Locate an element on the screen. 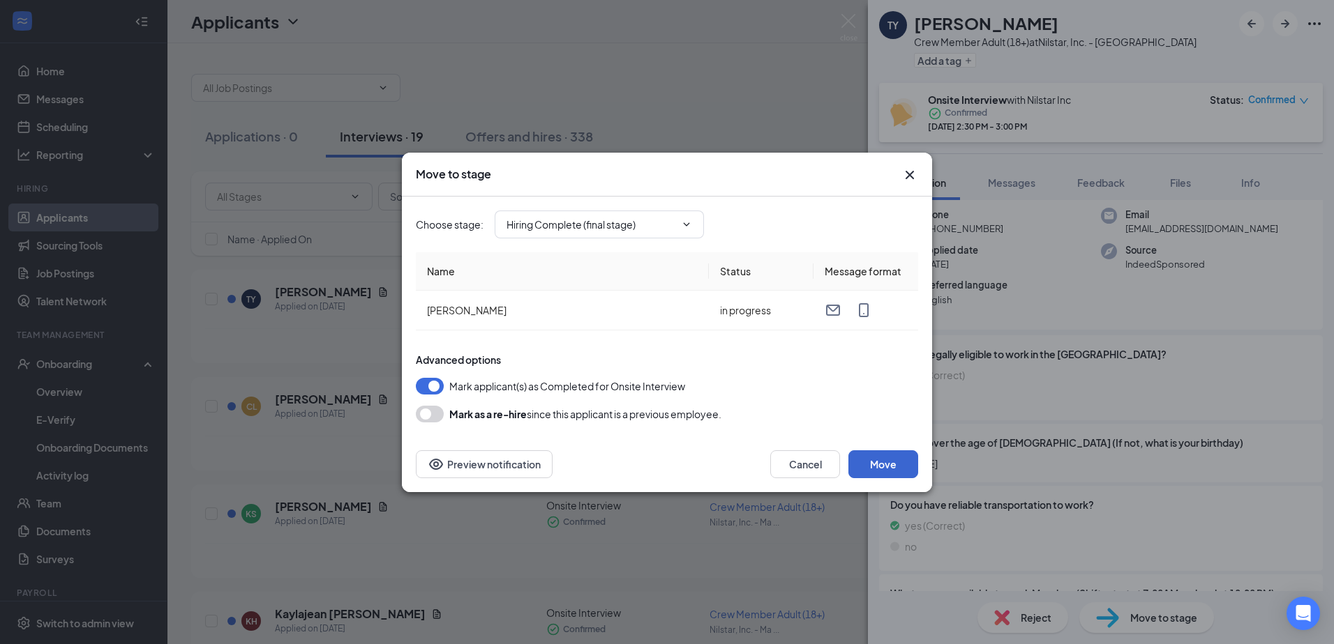 This screenshot has height=644, width=1334. b: Mark as a re-hire is located at coordinates (488, 414).